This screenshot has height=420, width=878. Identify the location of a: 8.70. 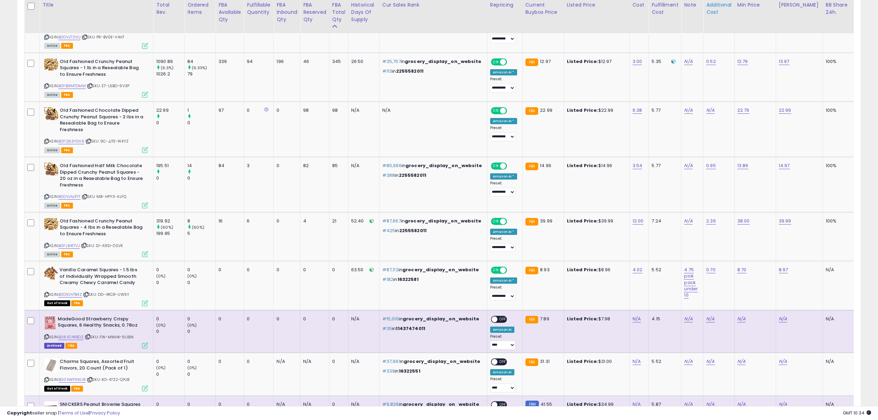
(742, 270).